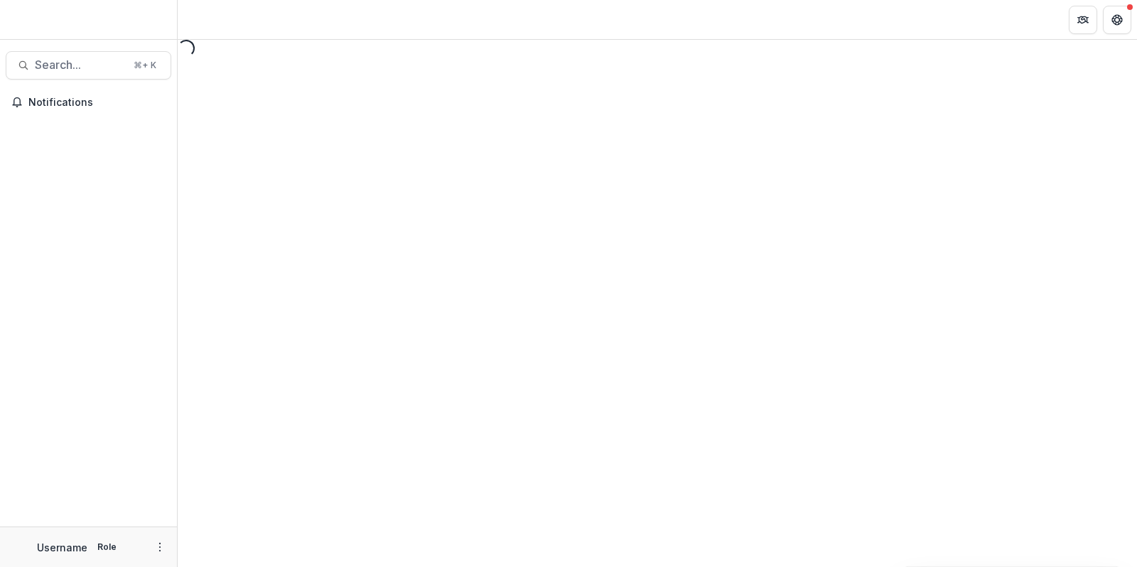 The height and width of the screenshot is (567, 1137). I want to click on button: Get Help, so click(1117, 20).